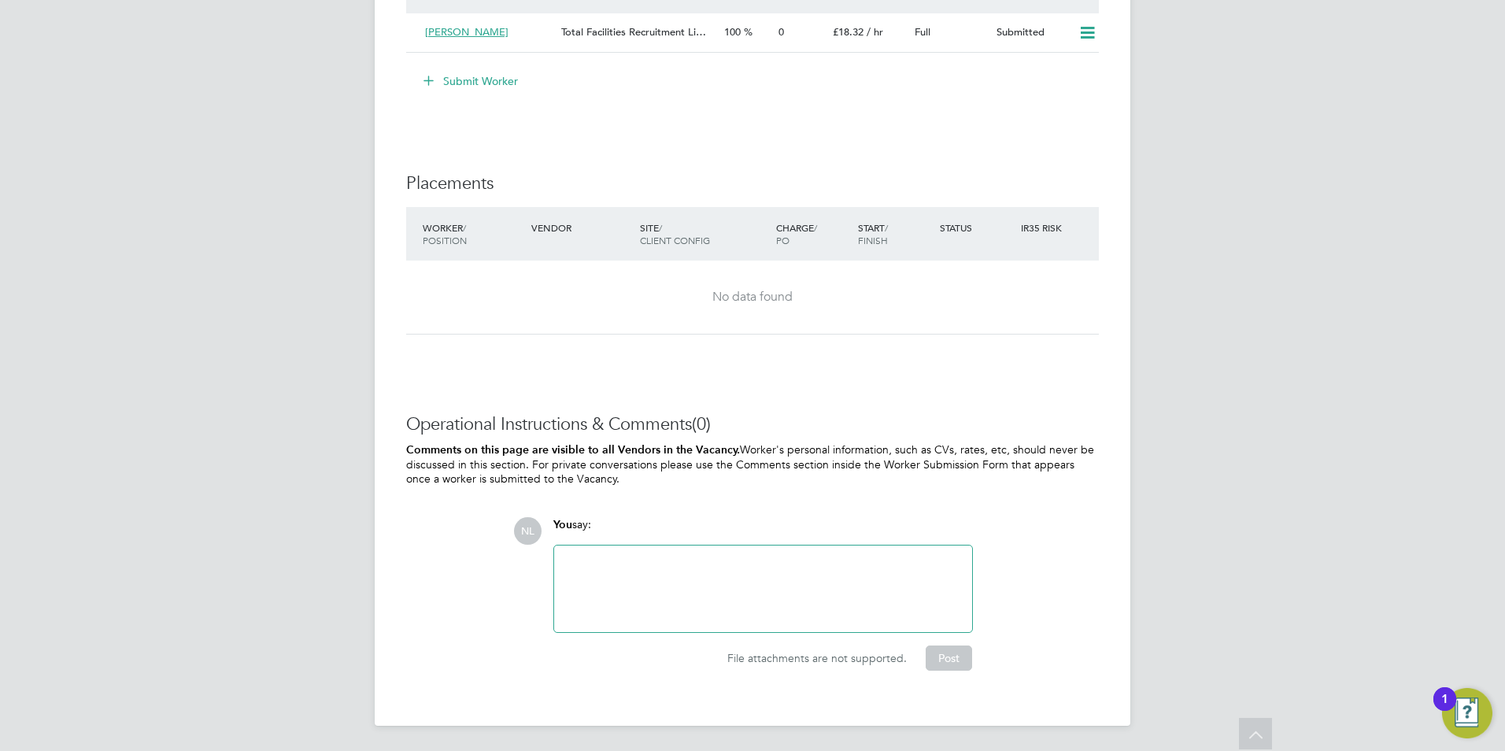 The image size is (1505, 751). What do you see at coordinates (674, 234) in the screenshot?
I see `span: / Client Config` at bounding box center [674, 234].